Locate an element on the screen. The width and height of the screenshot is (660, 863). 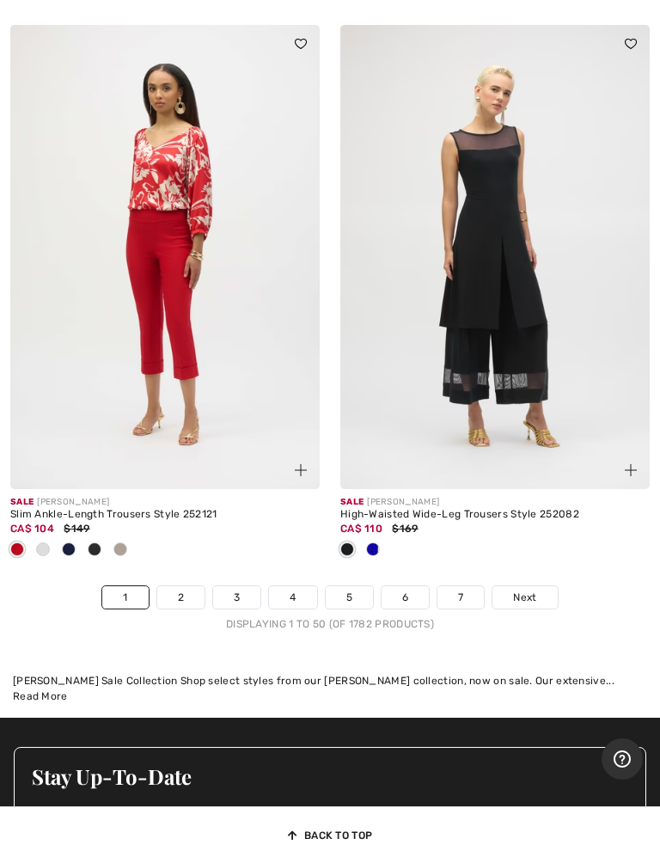
a: 6 is located at coordinates (405, 597).